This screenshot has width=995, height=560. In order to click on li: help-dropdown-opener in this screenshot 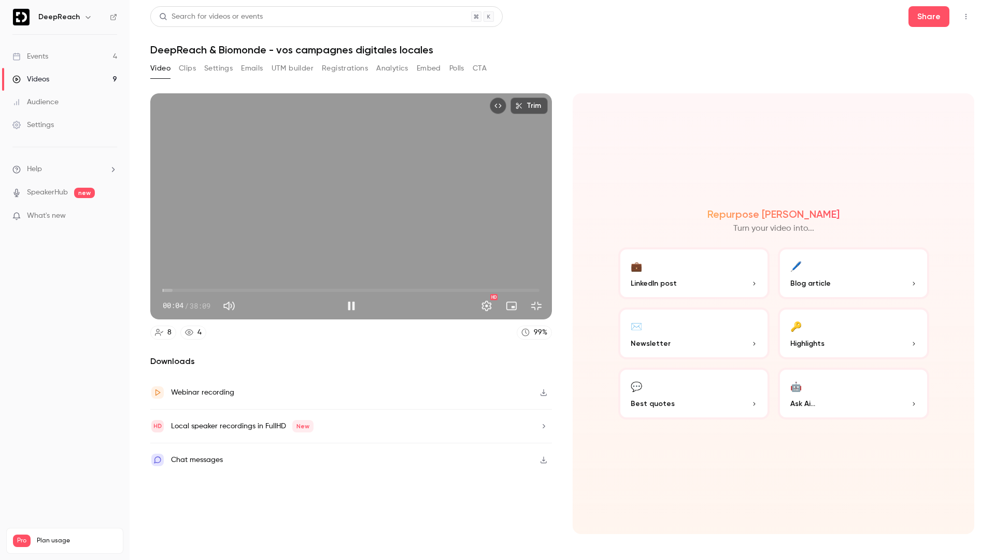, I will do `click(65, 169)`.